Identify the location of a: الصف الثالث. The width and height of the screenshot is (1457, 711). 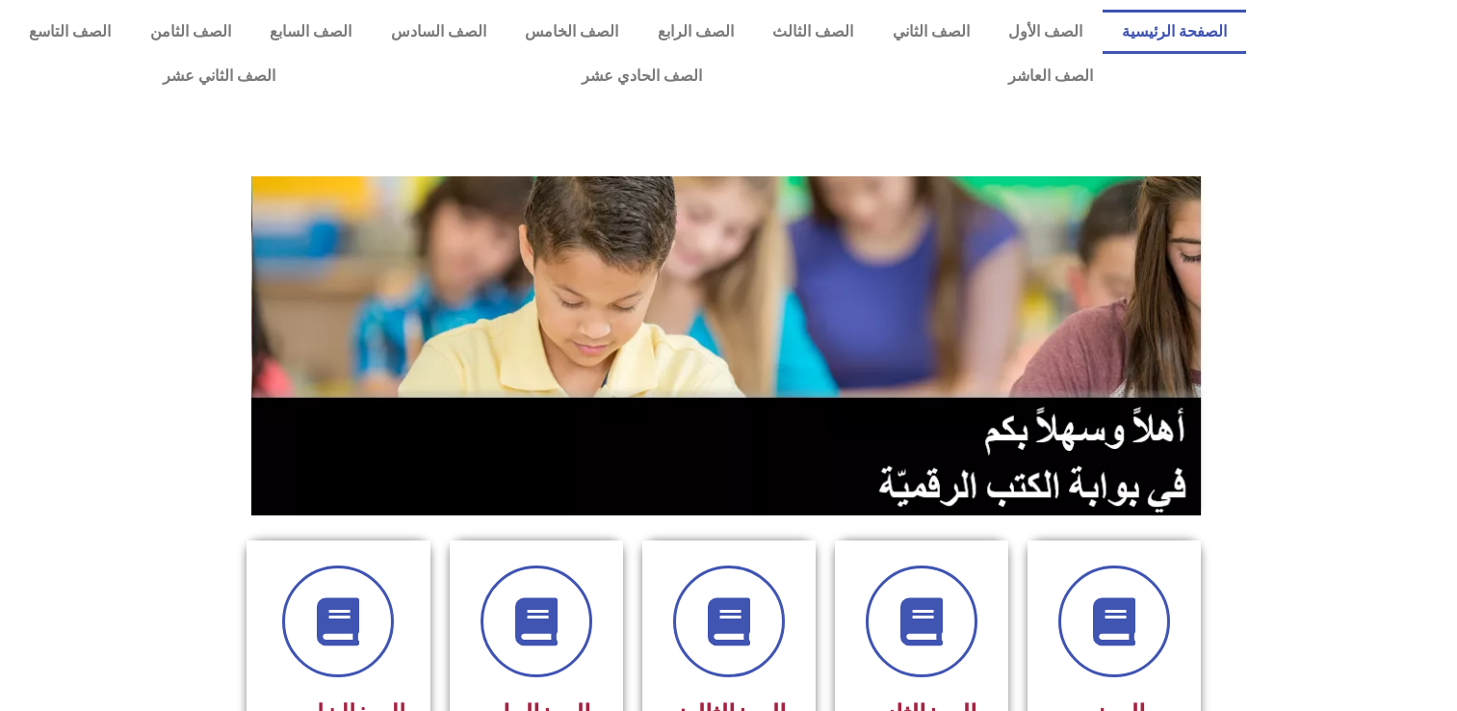
(813, 32).